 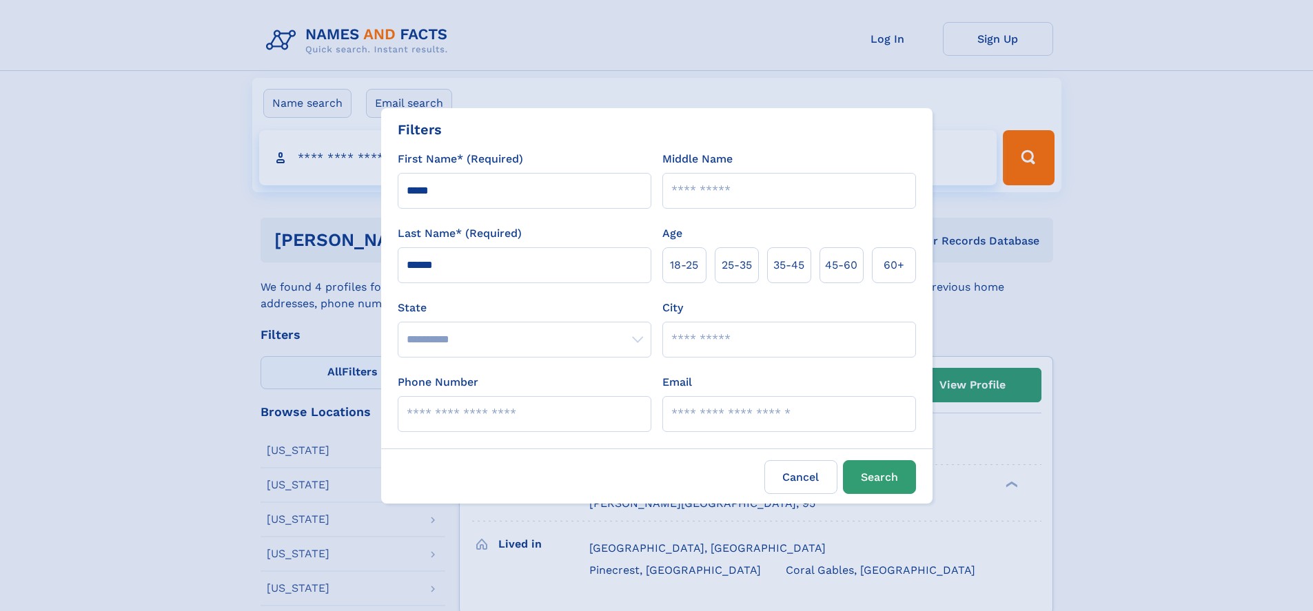 What do you see at coordinates (801, 477) in the screenshot?
I see `label: Cancel` at bounding box center [801, 477].